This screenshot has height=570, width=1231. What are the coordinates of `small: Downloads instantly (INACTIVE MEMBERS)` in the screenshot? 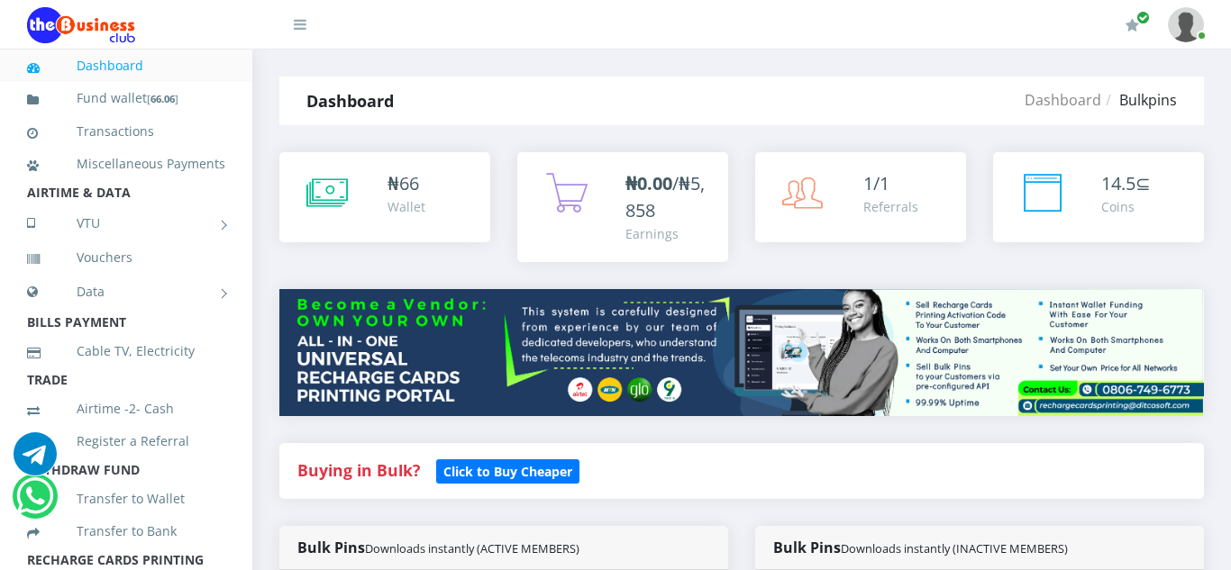 It's located at (954, 549).